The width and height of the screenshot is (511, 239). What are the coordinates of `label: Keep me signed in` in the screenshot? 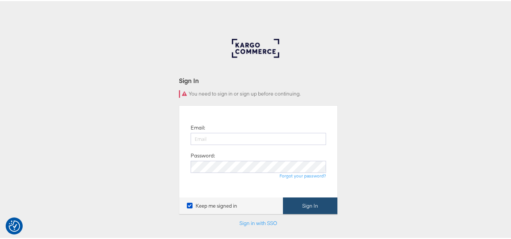 It's located at (212, 205).